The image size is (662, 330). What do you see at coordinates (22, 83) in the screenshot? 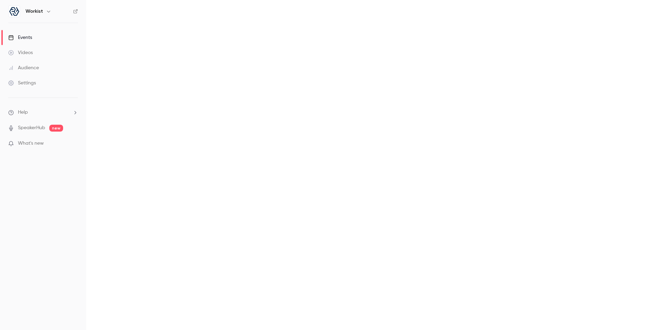
I see `div: Settings` at bounding box center [22, 83].